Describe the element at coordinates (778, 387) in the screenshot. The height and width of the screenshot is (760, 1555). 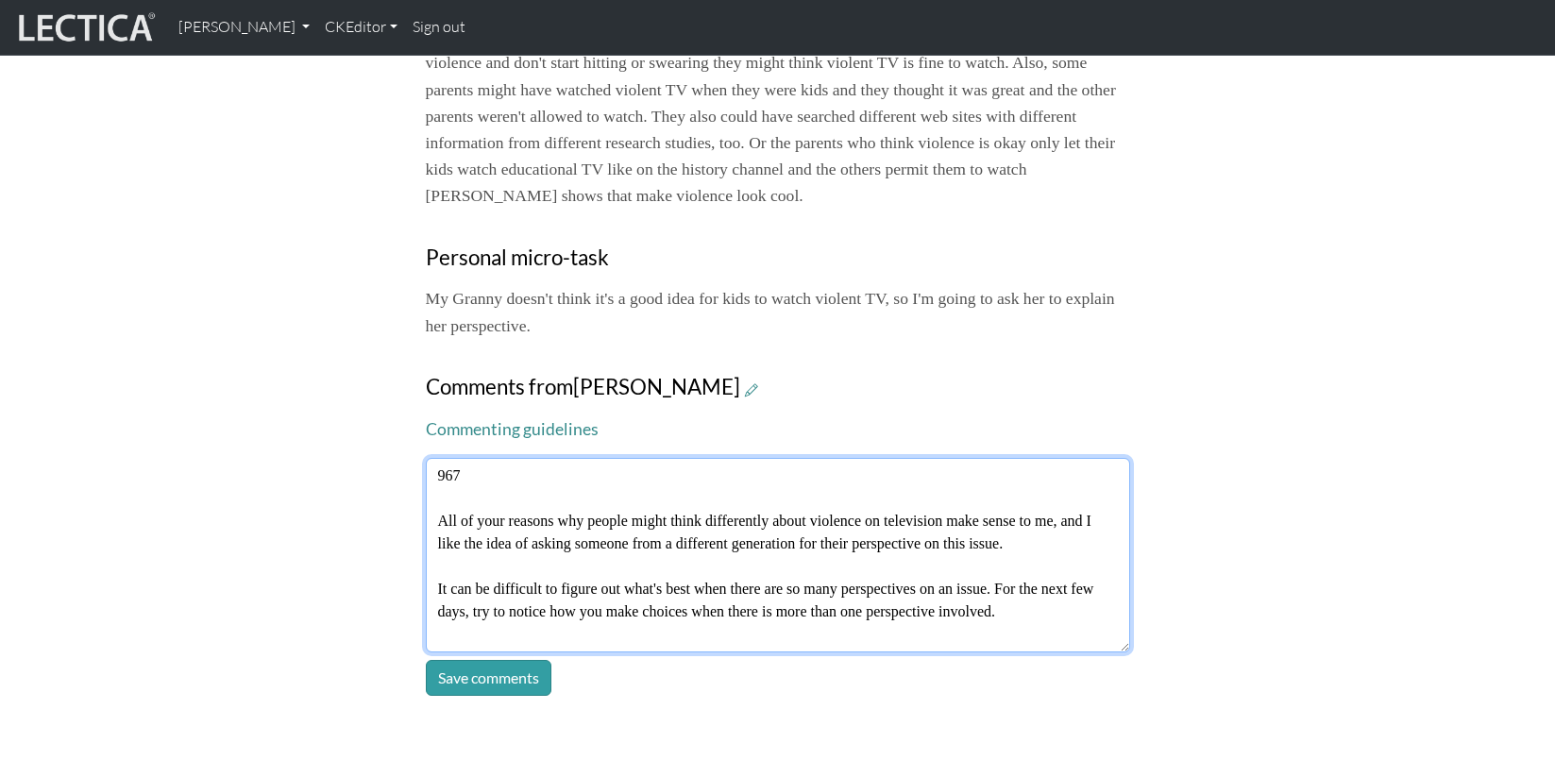
I see `h3: Comments from` at that location.